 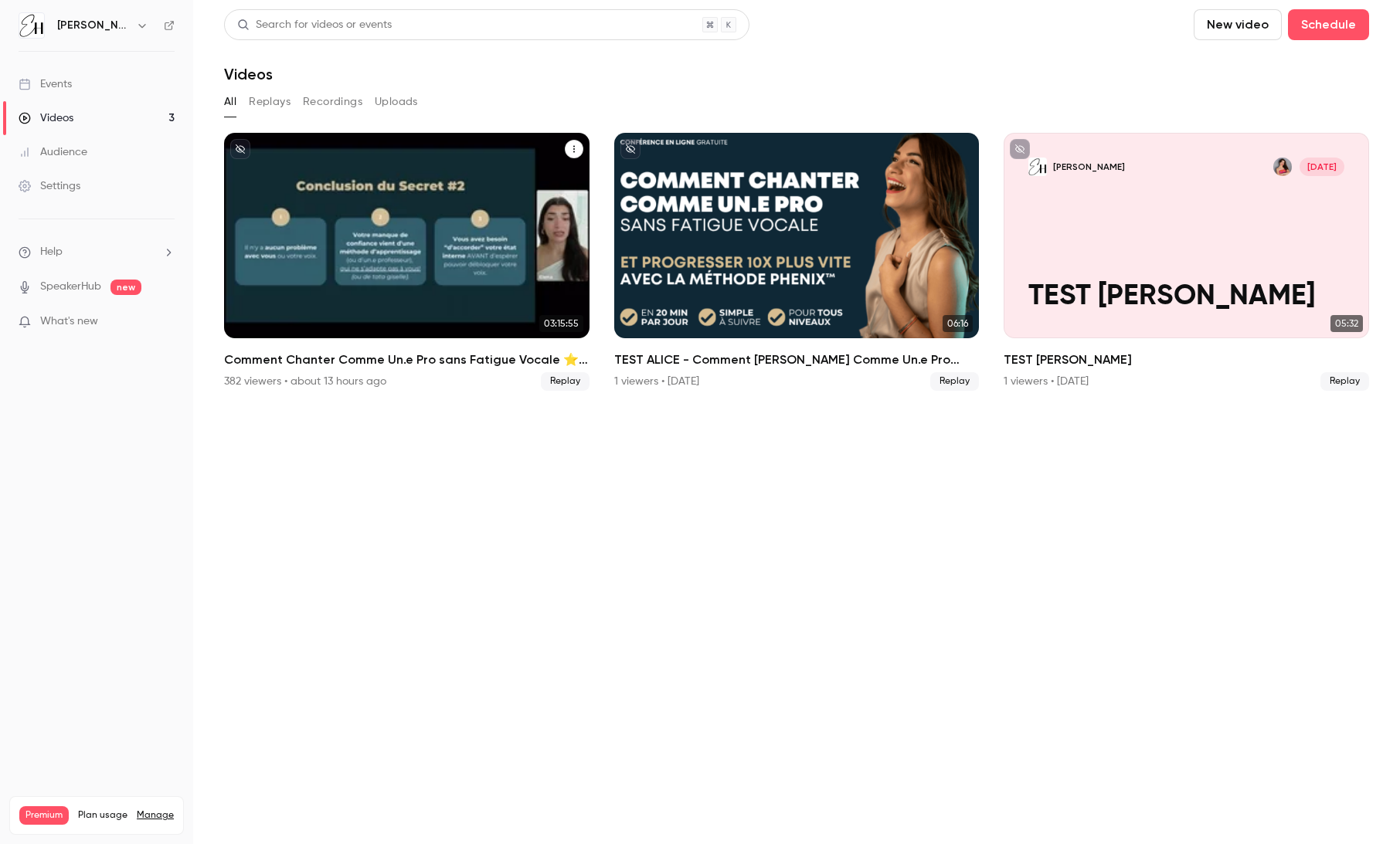 What do you see at coordinates (1186, 262) in the screenshot?
I see `li: TEST ALICE - WLO` at bounding box center [1186, 262].